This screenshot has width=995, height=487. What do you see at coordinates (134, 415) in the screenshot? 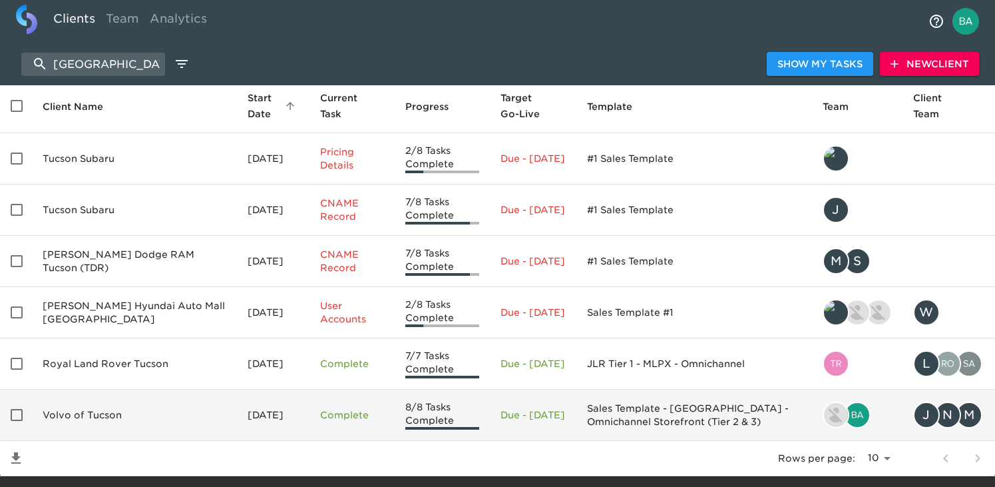
I see `td: Volvo of Tucson` at bounding box center [134, 415].